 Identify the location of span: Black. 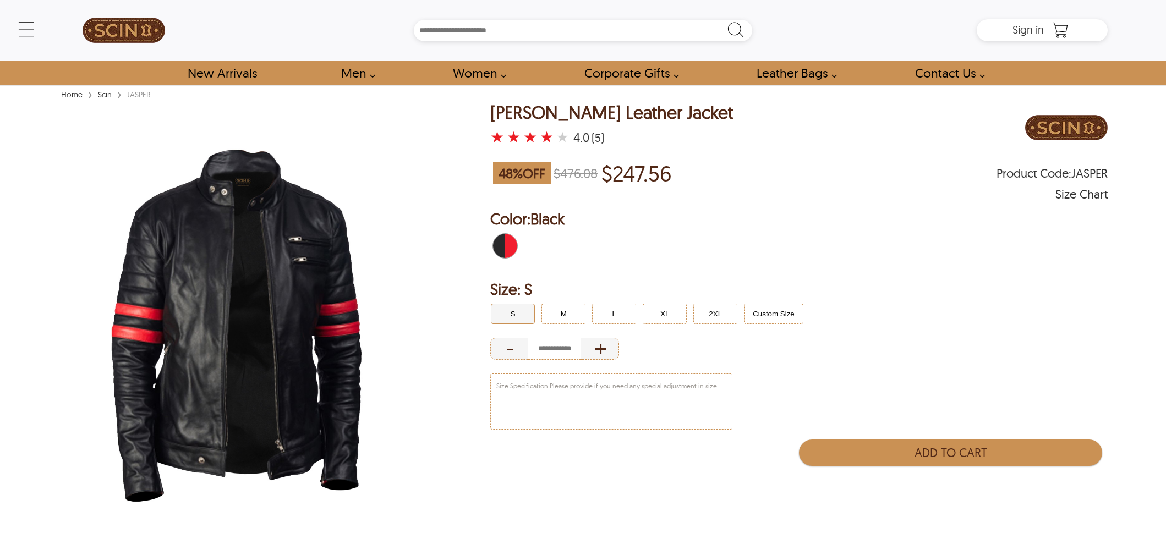
(547, 218).